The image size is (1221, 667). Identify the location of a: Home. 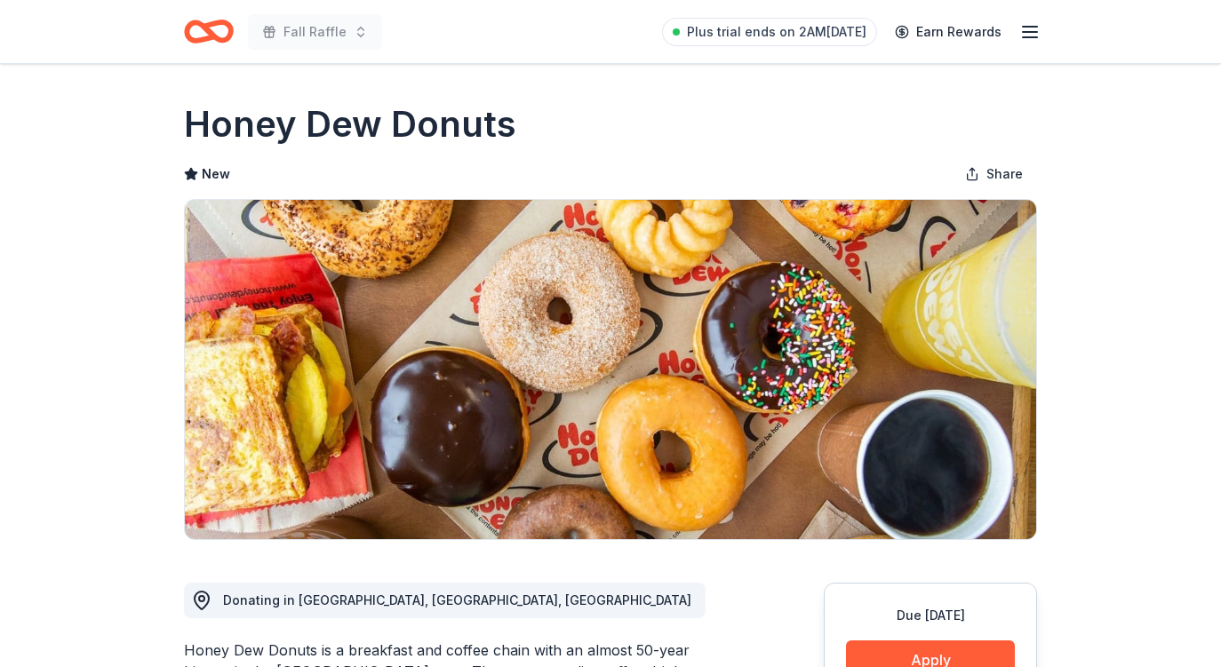
(209, 31).